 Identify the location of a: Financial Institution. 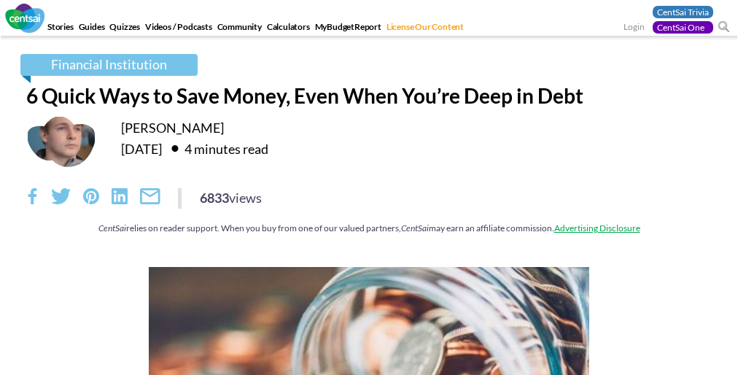
(109, 65).